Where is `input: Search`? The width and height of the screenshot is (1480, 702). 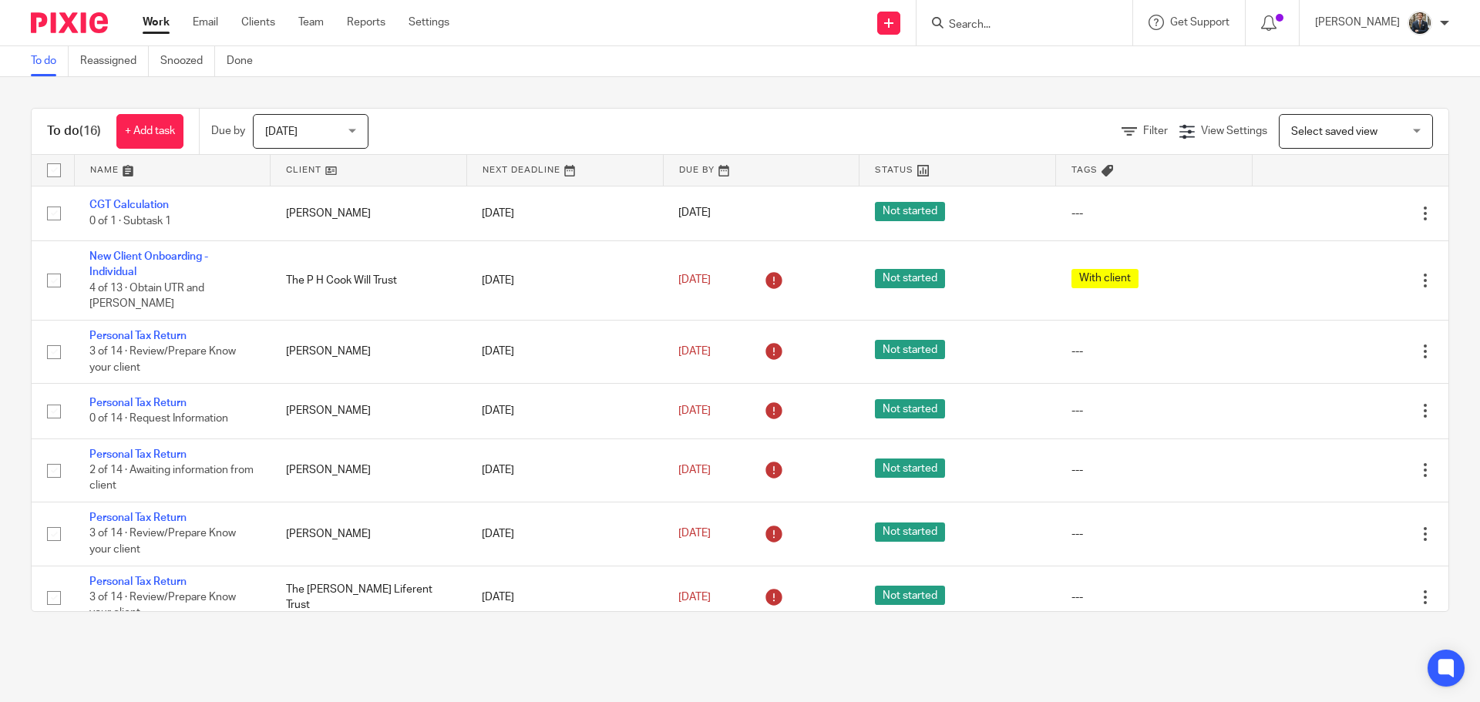
input: Search is located at coordinates (1017, 25).